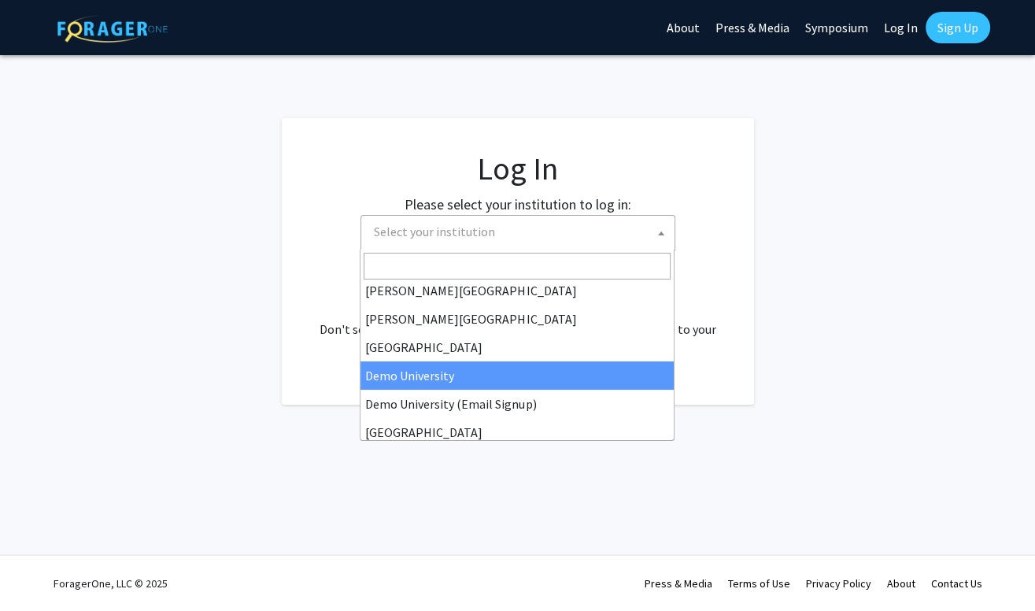 The image size is (1035, 611). I want to click on img: ForagerOne Logo, so click(113, 28).